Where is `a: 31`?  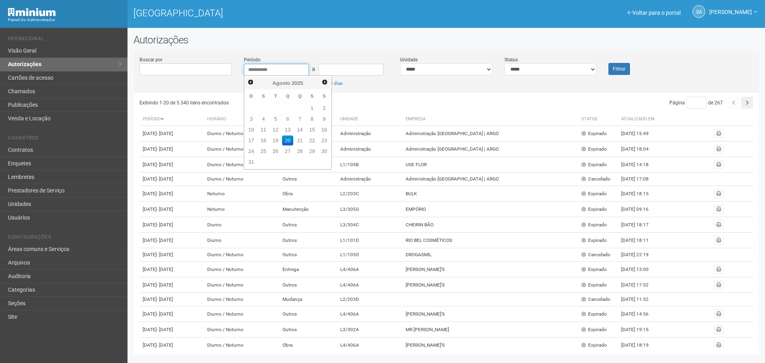 a: 31 is located at coordinates (251, 162).